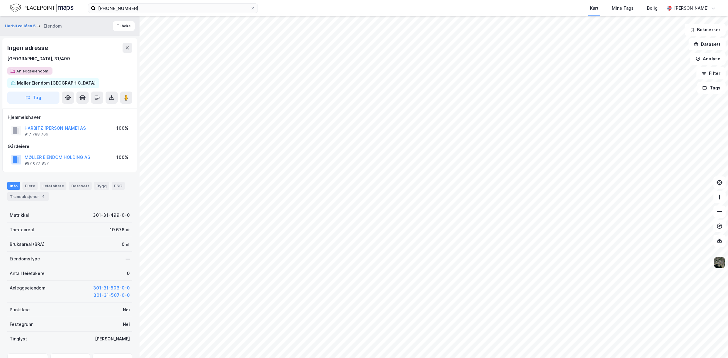  Describe the element at coordinates (173, 8) in the screenshot. I see `input: Søk på adresse, matrikkel, gårdeiere, leietakere eller personer` at that location.